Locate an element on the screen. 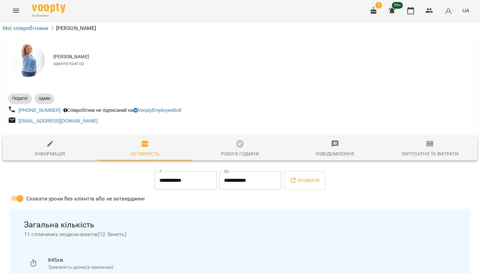 The height and width of the screenshot is (273, 480). p: Тривалість уроку(в хвилинах) is located at coordinates (249, 267).